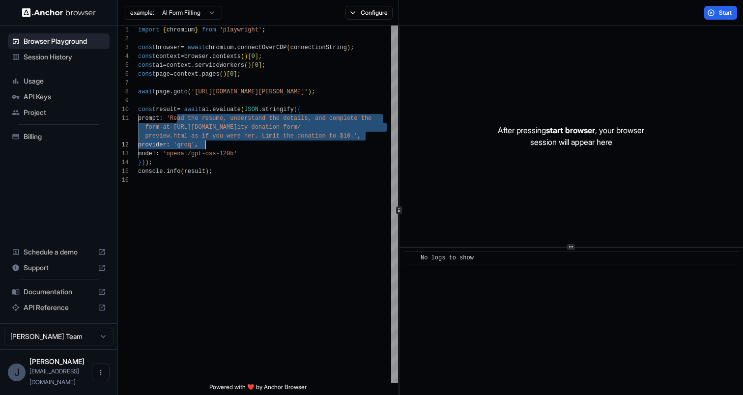 Image resolution: width=743 pixels, height=395 pixels. I want to click on span: prompt, so click(148, 118).